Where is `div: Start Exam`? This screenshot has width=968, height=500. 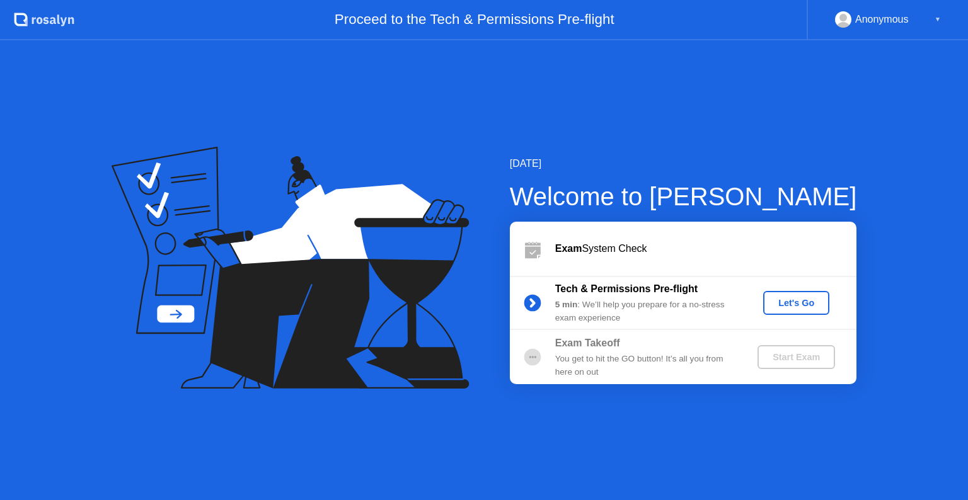
div: Start Exam is located at coordinates (796, 357).